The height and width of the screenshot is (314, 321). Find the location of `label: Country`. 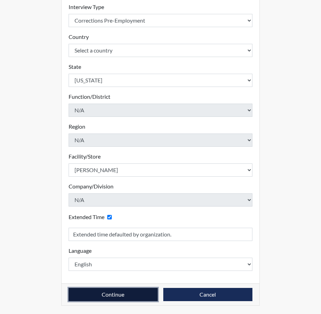

label: Country is located at coordinates (79, 37).